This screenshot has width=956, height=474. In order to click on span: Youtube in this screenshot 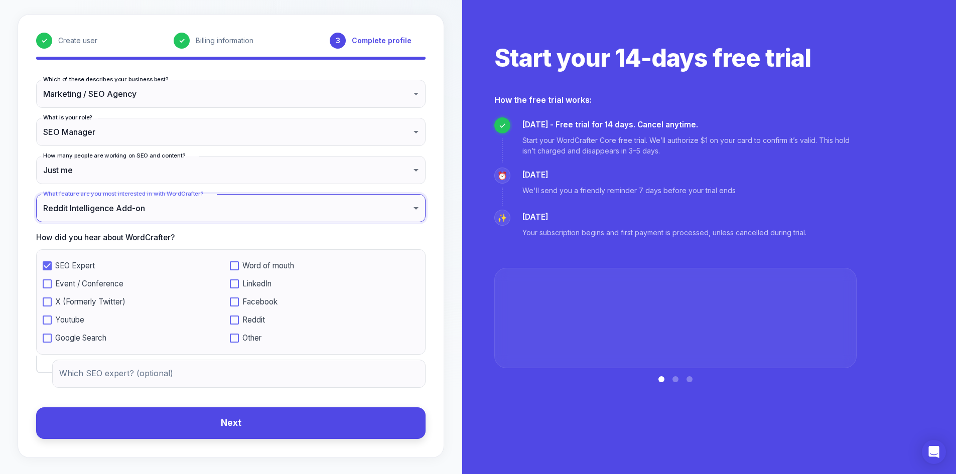, I will do `click(70, 320)`.